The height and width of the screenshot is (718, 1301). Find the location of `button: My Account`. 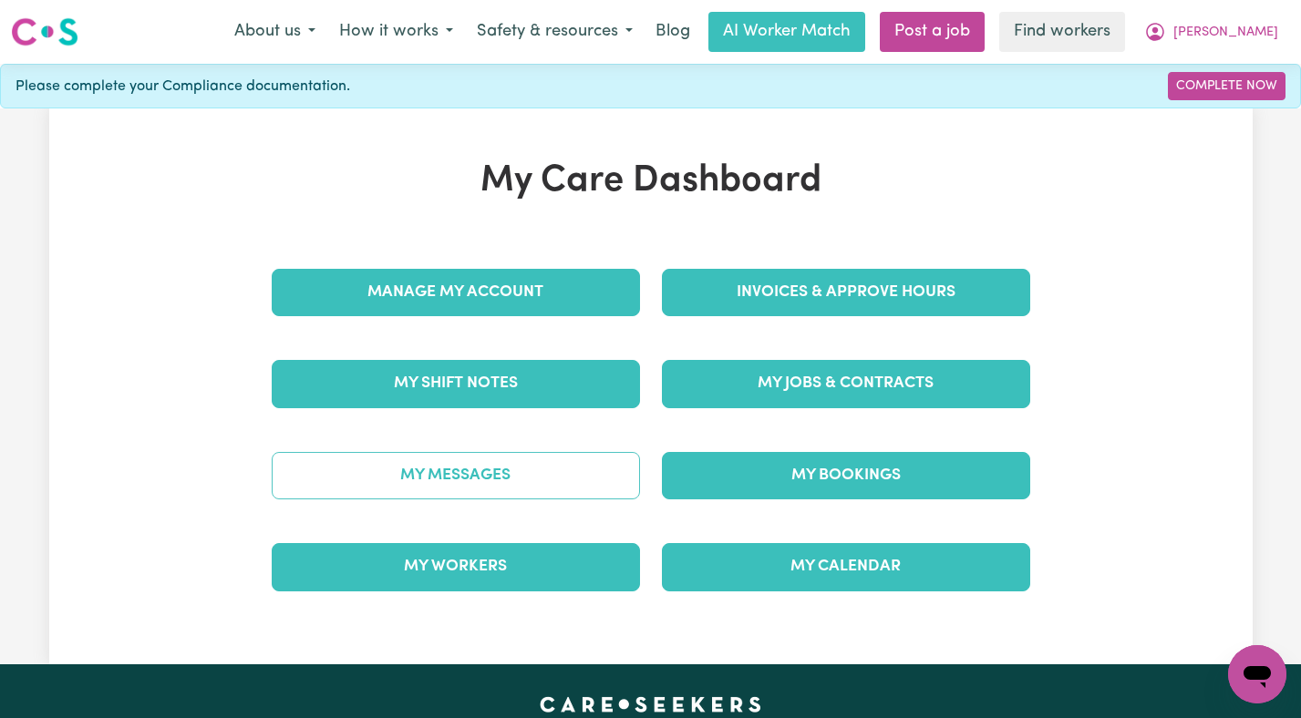

button: My Account is located at coordinates (1210, 32).